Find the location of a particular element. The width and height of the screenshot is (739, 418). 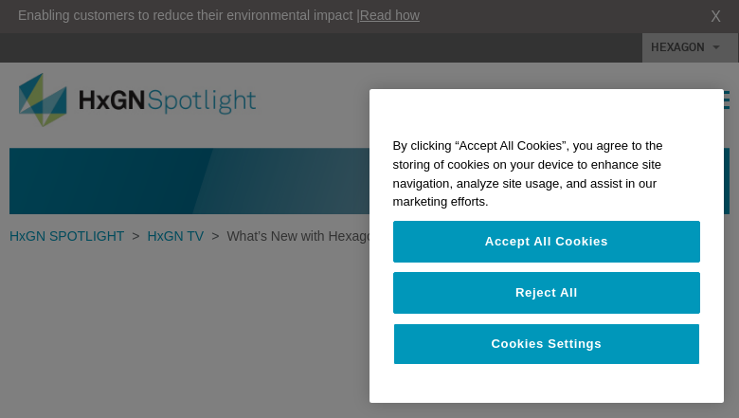

button: Cookies Settings is located at coordinates (547, 344).